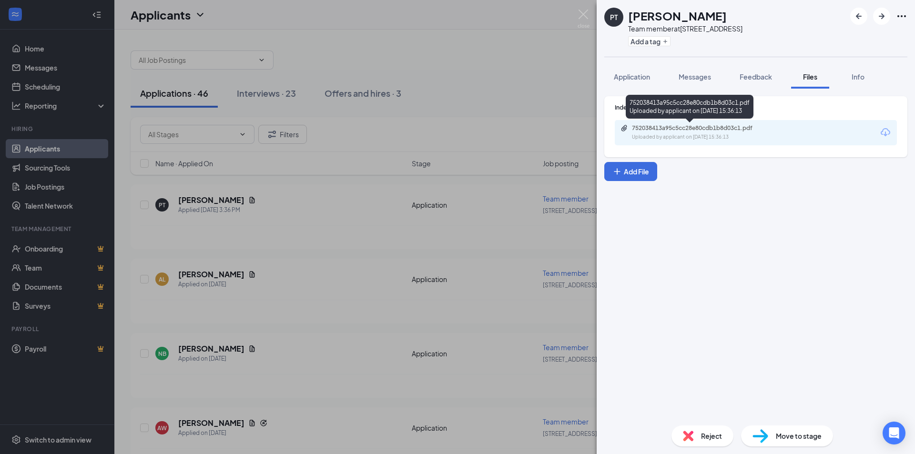  Describe the element at coordinates (695, 77) in the screenshot. I see `span: Messages` at that location.